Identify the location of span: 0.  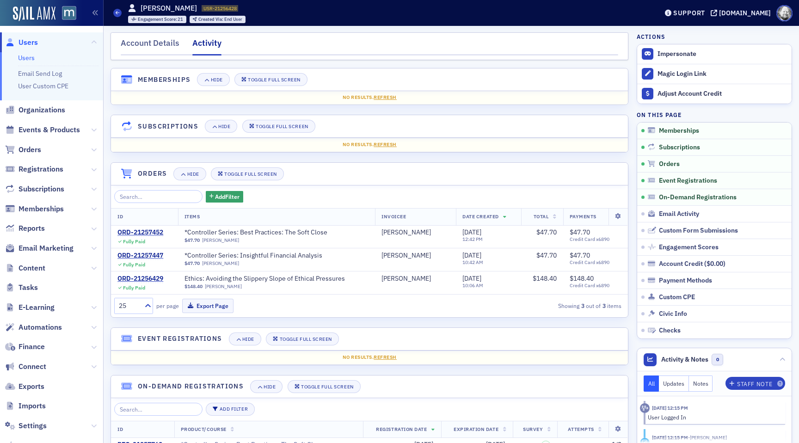
(717, 359).